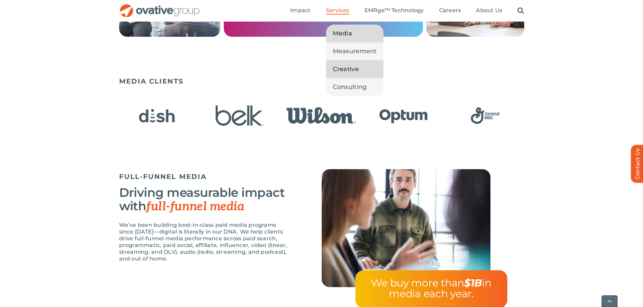 This screenshot has height=307, width=643. What do you see at coordinates (321, 116) in the screenshot?
I see `div: 5 / 23` at bounding box center [321, 116].